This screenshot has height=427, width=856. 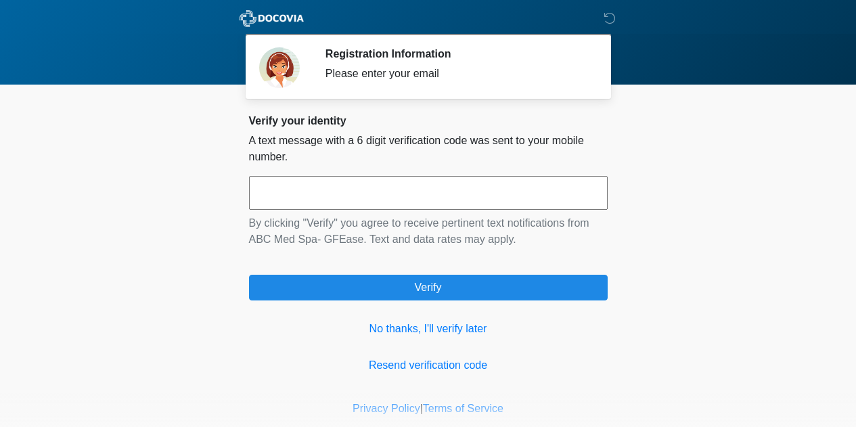 What do you see at coordinates (463, 408) in the screenshot?
I see `a: Terms of Service` at bounding box center [463, 408].